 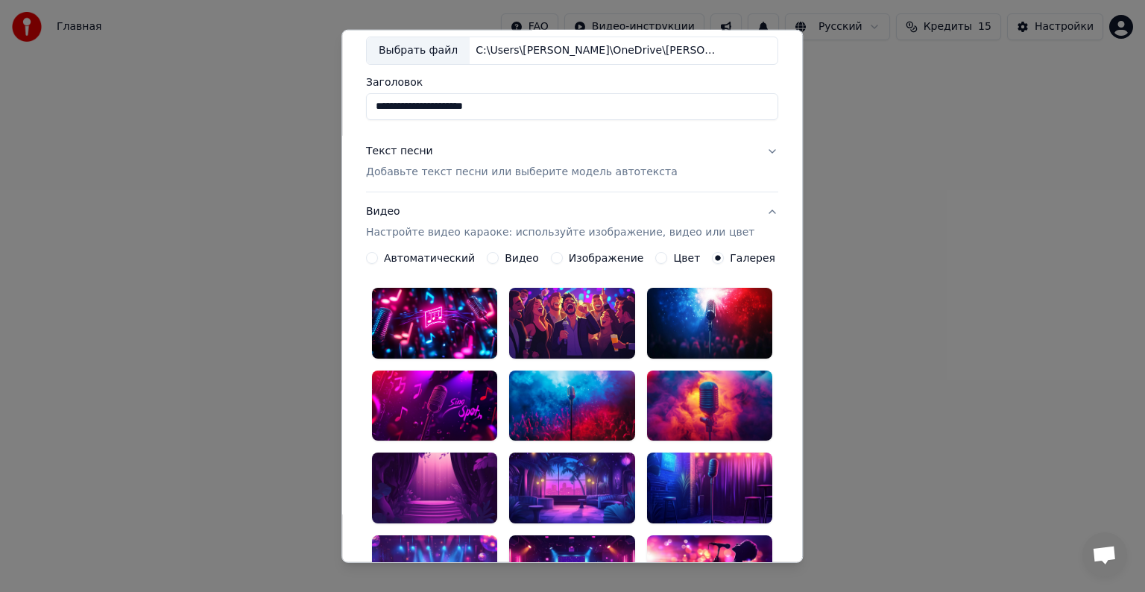 What do you see at coordinates (418, 51) in the screenshot?
I see `div: Выбрать файл` at bounding box center [418, 51].